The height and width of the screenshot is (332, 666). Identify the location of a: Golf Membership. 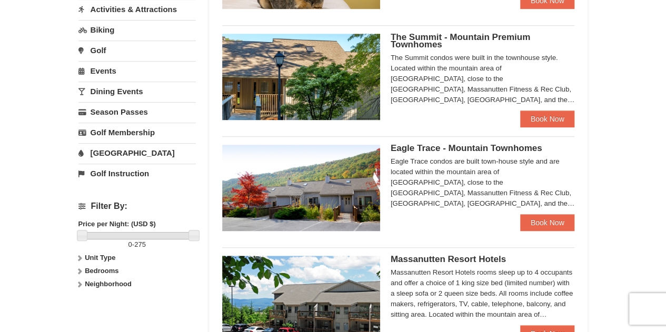
(137, 132).